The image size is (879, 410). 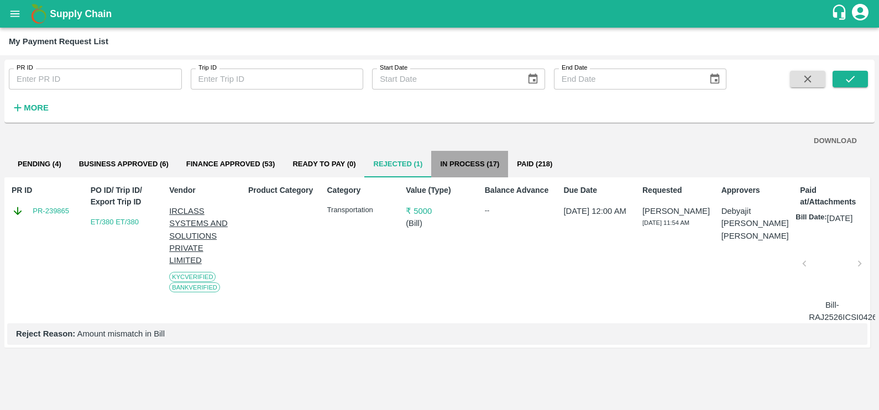 What do you see at coordinates (755, 190) in the screenshot?
I see `p: Approvers` at bounding box center [755, 190].